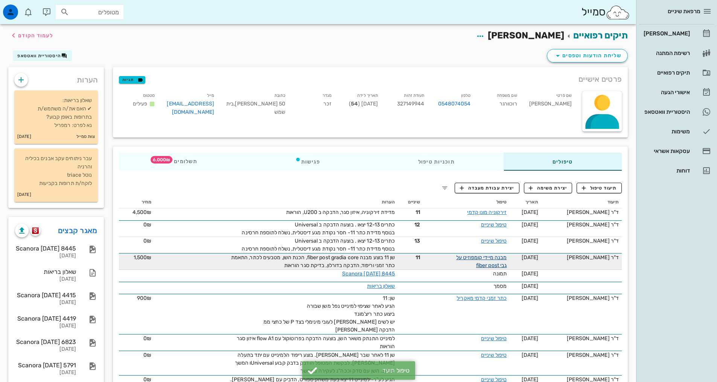 The width and height of the screenshot is (717, 382). I want to click on p: שאלון בריאות: ✔ האם את/ה משתמש/ת בתרופות באופן קבוע? נא לפרט: רמפריל, so click(56, 113).